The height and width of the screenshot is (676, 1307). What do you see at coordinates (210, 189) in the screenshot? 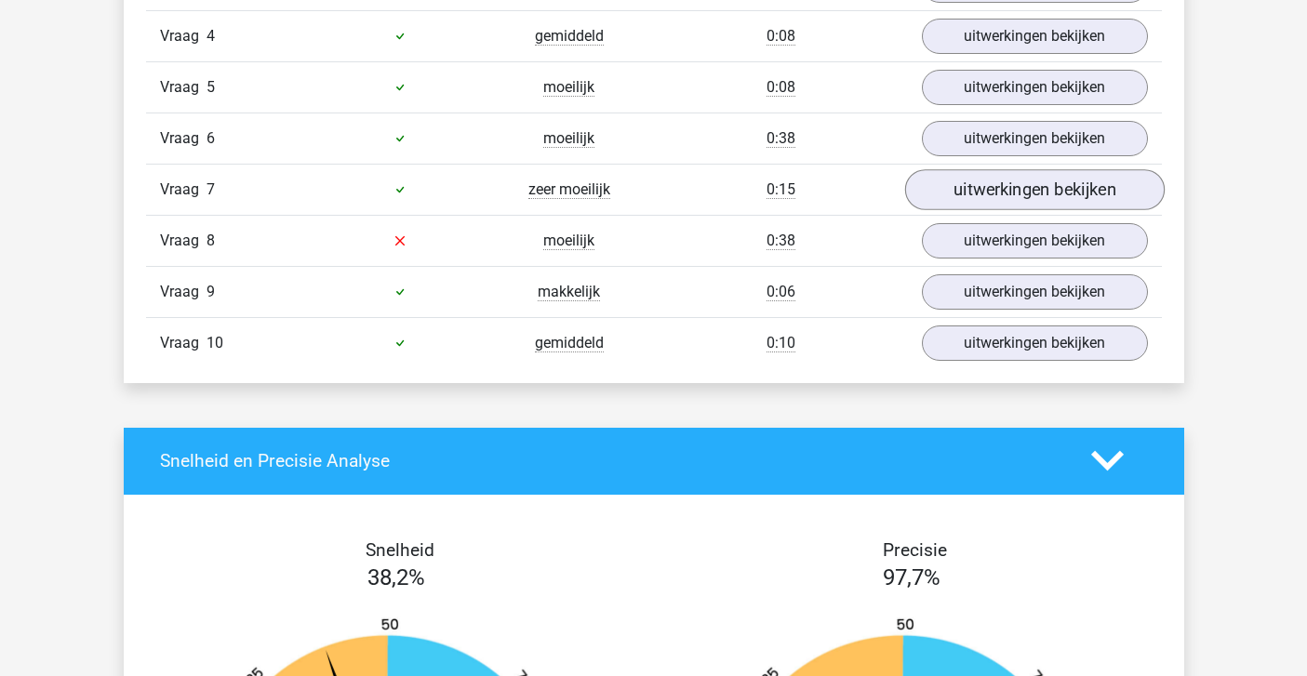
I see `span: 7` at bounding box center [210, 189].